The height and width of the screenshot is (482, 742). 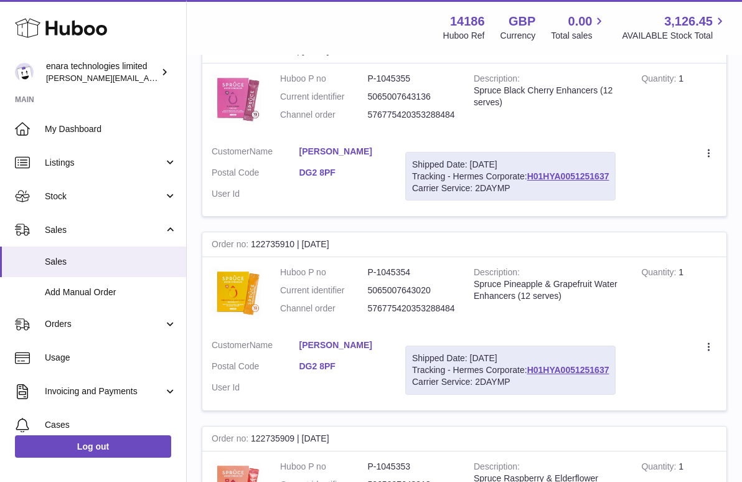 I want to click on strong: 14186, so click(x=467, y=21).